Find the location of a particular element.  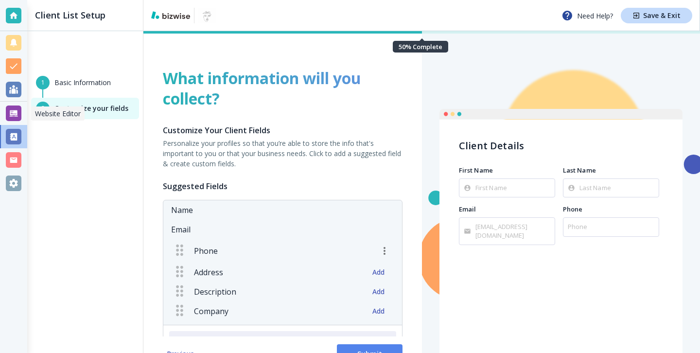

img: bizwise is located at coordinates (171, 15).